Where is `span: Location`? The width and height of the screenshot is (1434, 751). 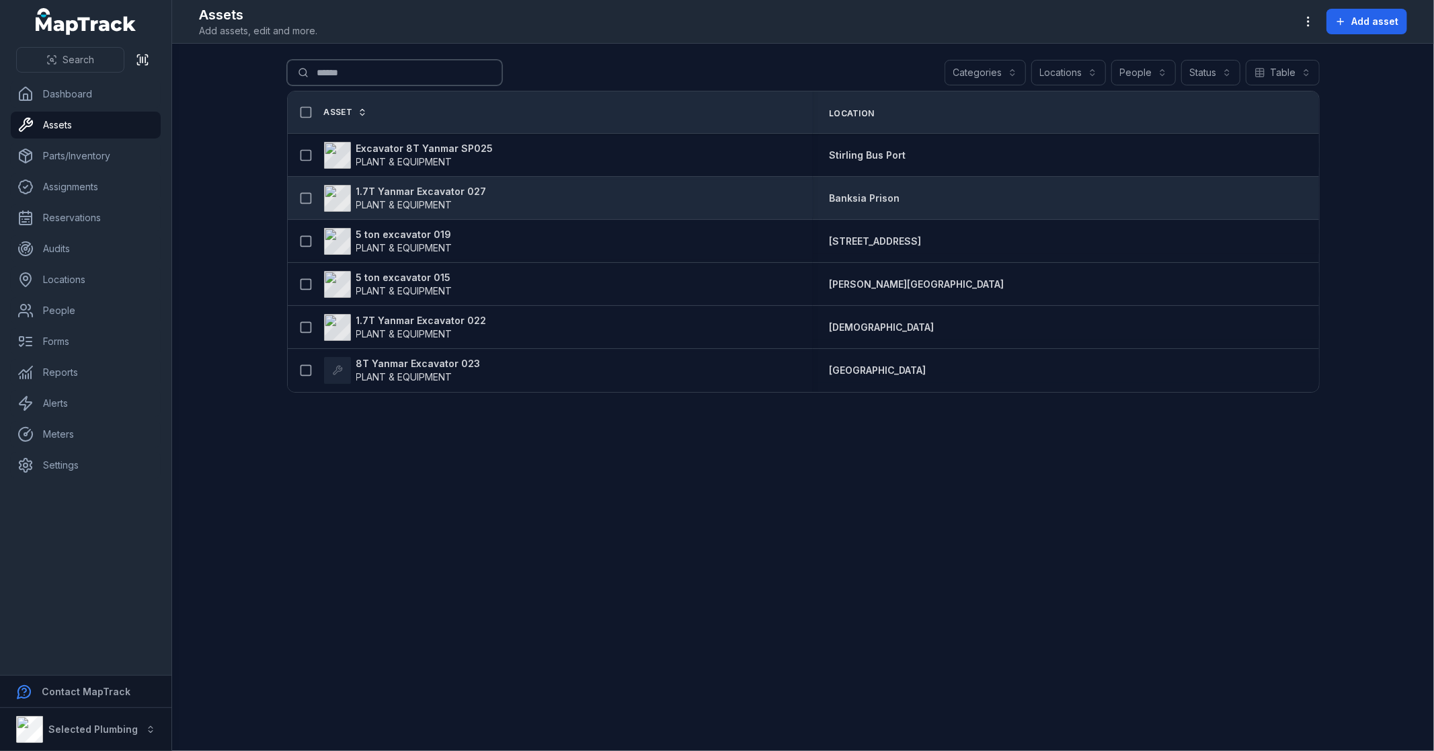
span: Location is located at coordinates (851, 114).